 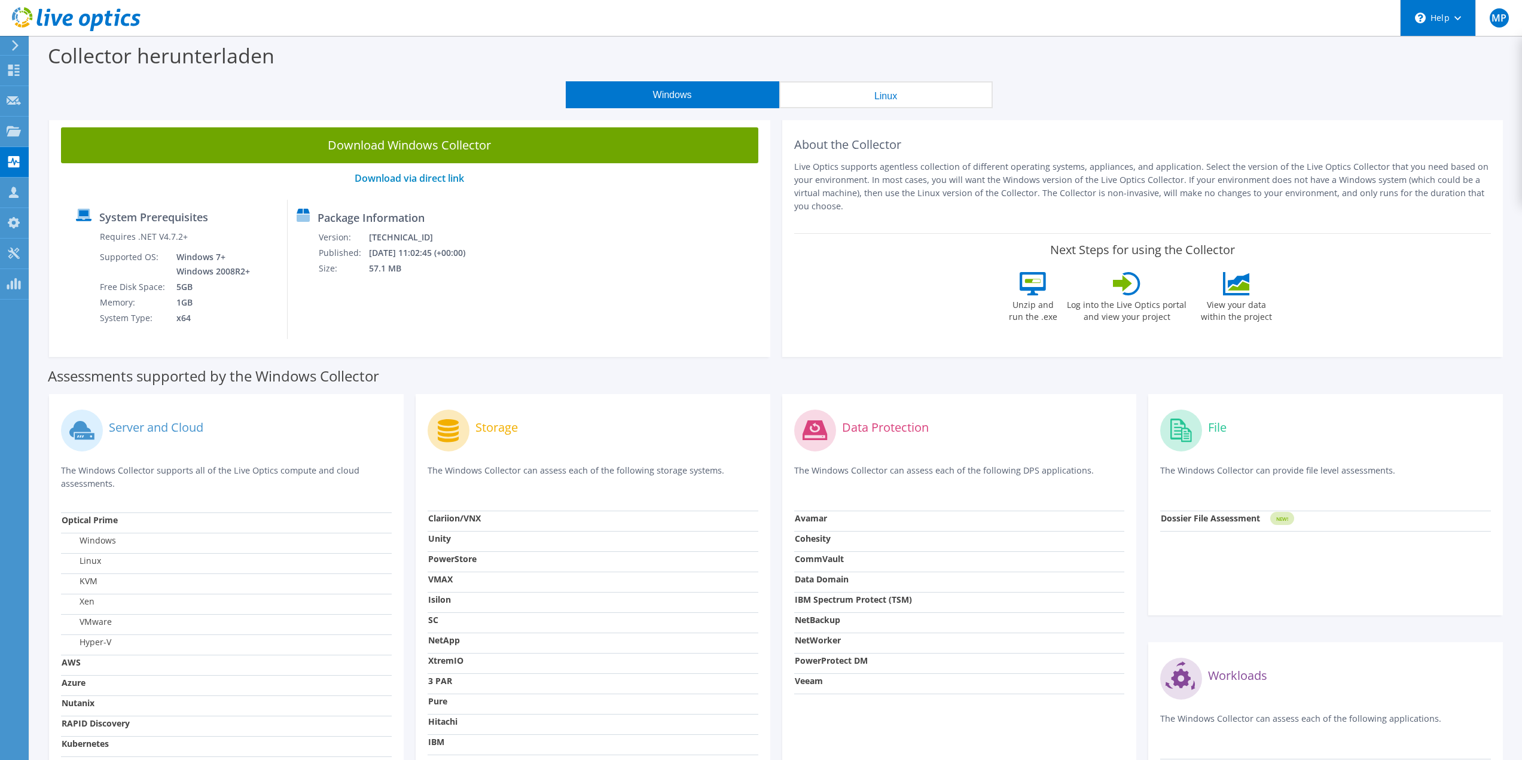 What do you see at coordinates (409, 178) in the screenshot?
I see `a: Download via direct link` at bounding box center [409, 178].